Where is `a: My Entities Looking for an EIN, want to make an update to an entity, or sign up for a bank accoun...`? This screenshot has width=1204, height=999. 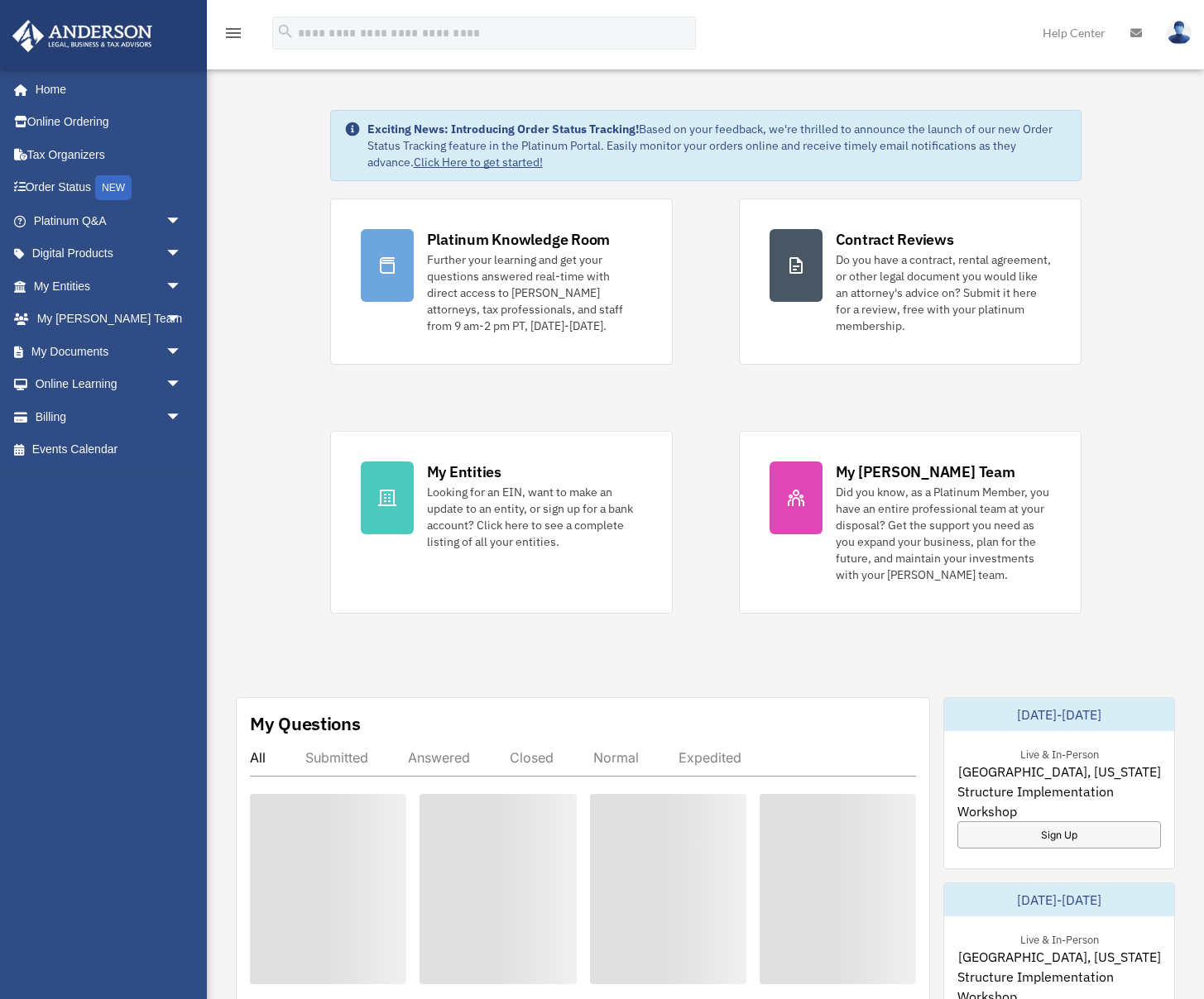 a: My Entities Looking for an EIN, want to make an update to an entity, or sign up for a bank accoun... is located at coordinates (501, 522).